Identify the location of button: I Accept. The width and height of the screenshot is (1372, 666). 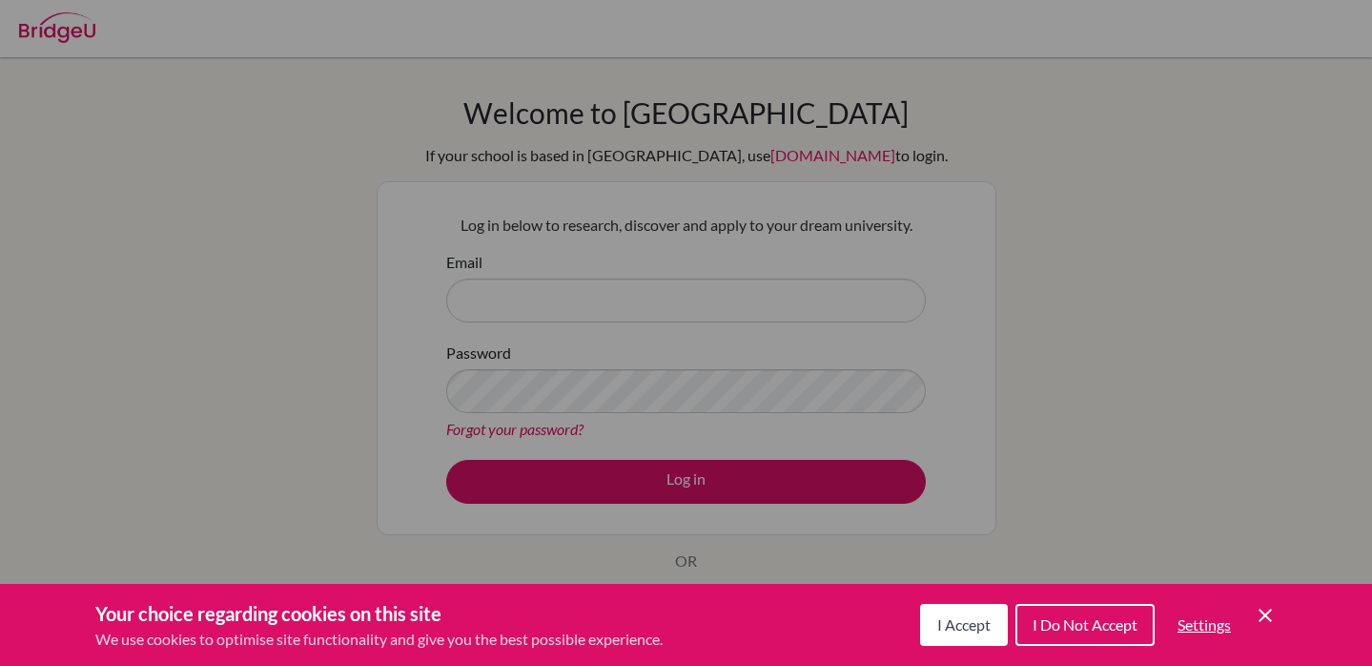
(964, 625).